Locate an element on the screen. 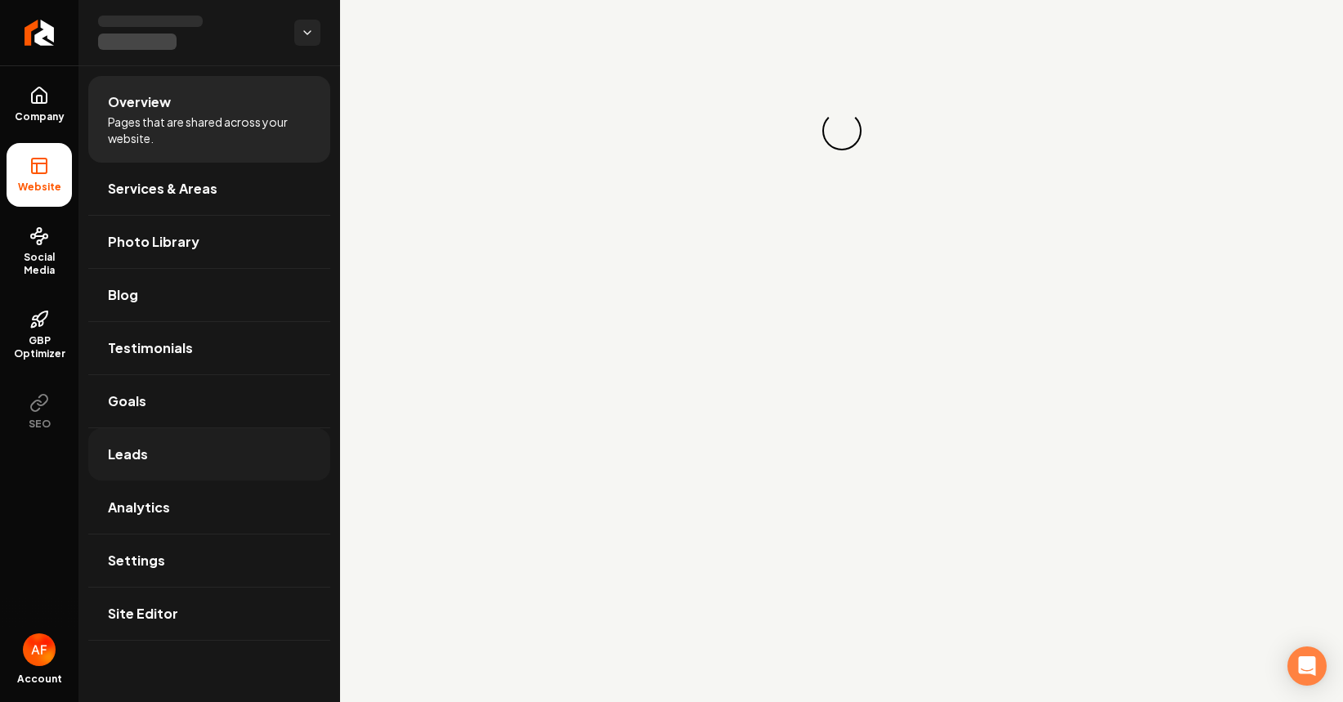  a: Goals is located at coordinates (209, 401).